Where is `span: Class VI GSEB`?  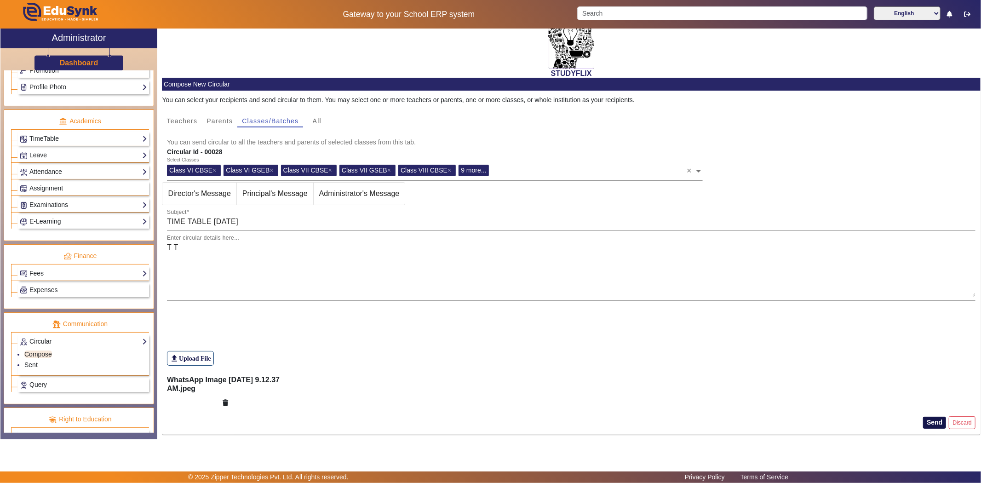 span: Class VI GSEB is located at coordinates (248, 170).